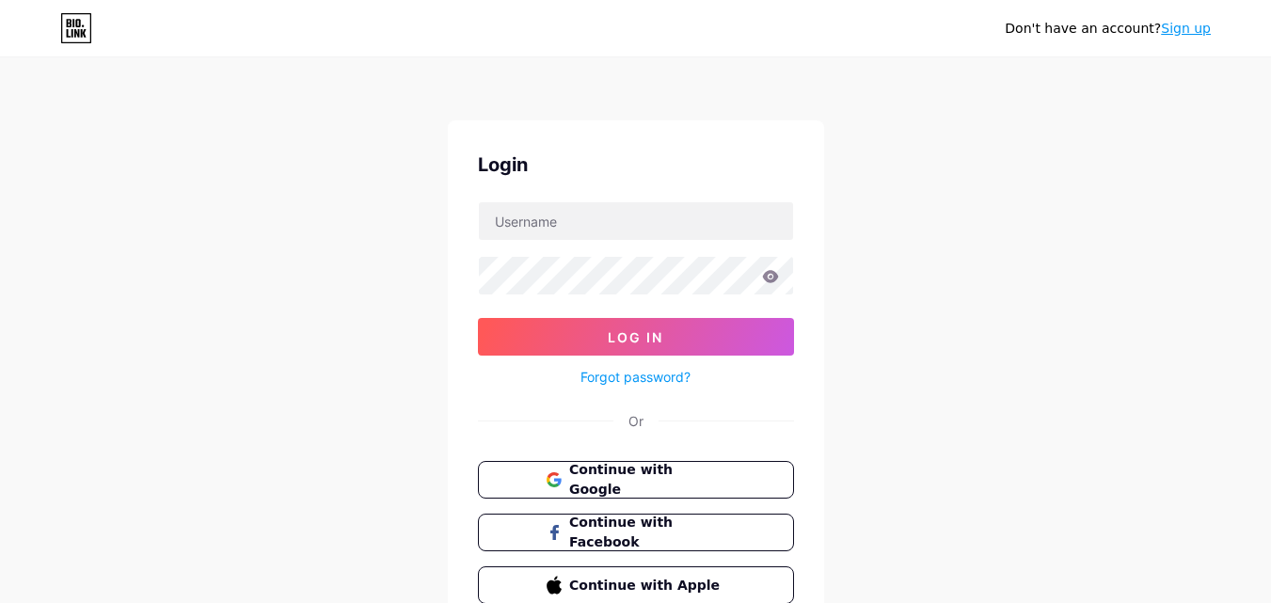 This screenshot has width=1271, height=603. Describe the element at coordinates (646, 532) in the screenshot. I see `span: Continue with Facebook` at that location.